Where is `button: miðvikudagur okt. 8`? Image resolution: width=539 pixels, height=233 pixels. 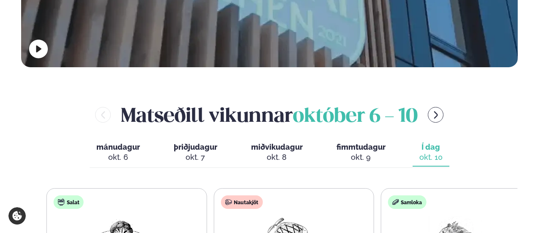
button: miðvikudagur okt. 8 is located at coordinates (277, 153).